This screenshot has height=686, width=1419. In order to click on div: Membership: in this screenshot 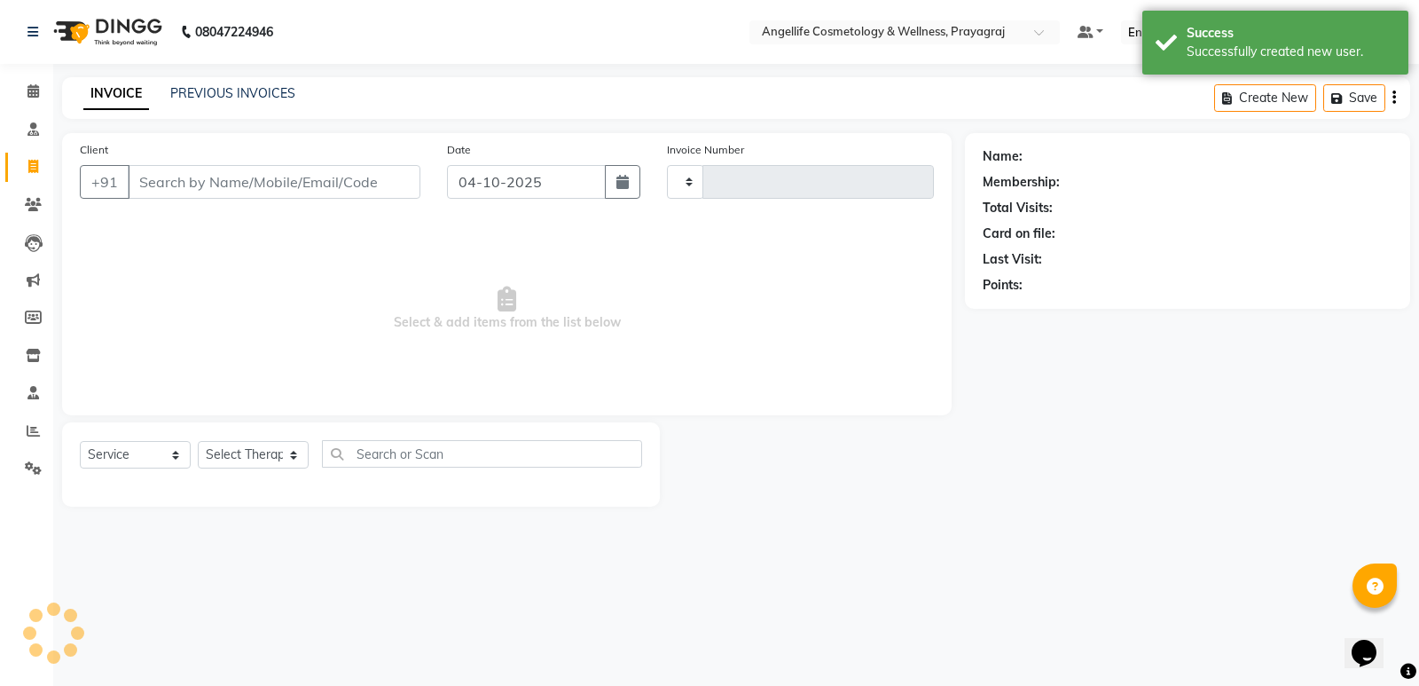, I will do `click(1021, 182)`.